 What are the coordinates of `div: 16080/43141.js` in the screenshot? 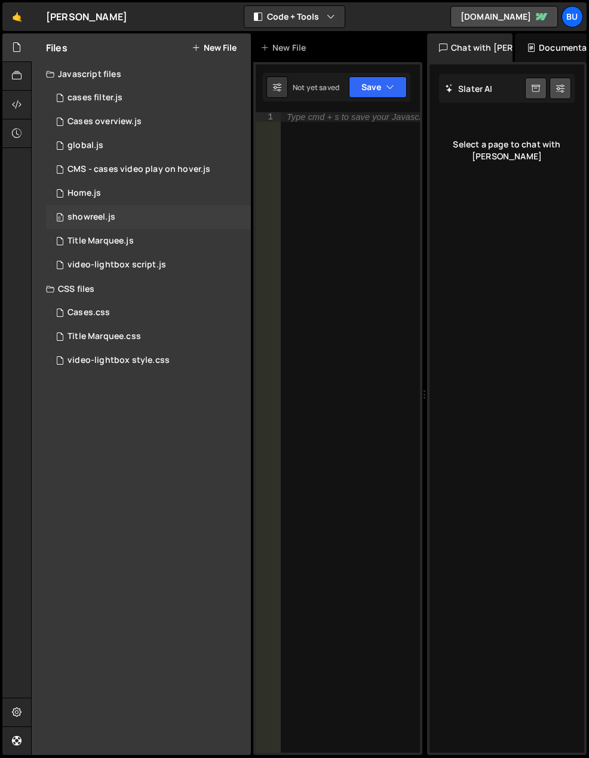 It's located at (148, 170).